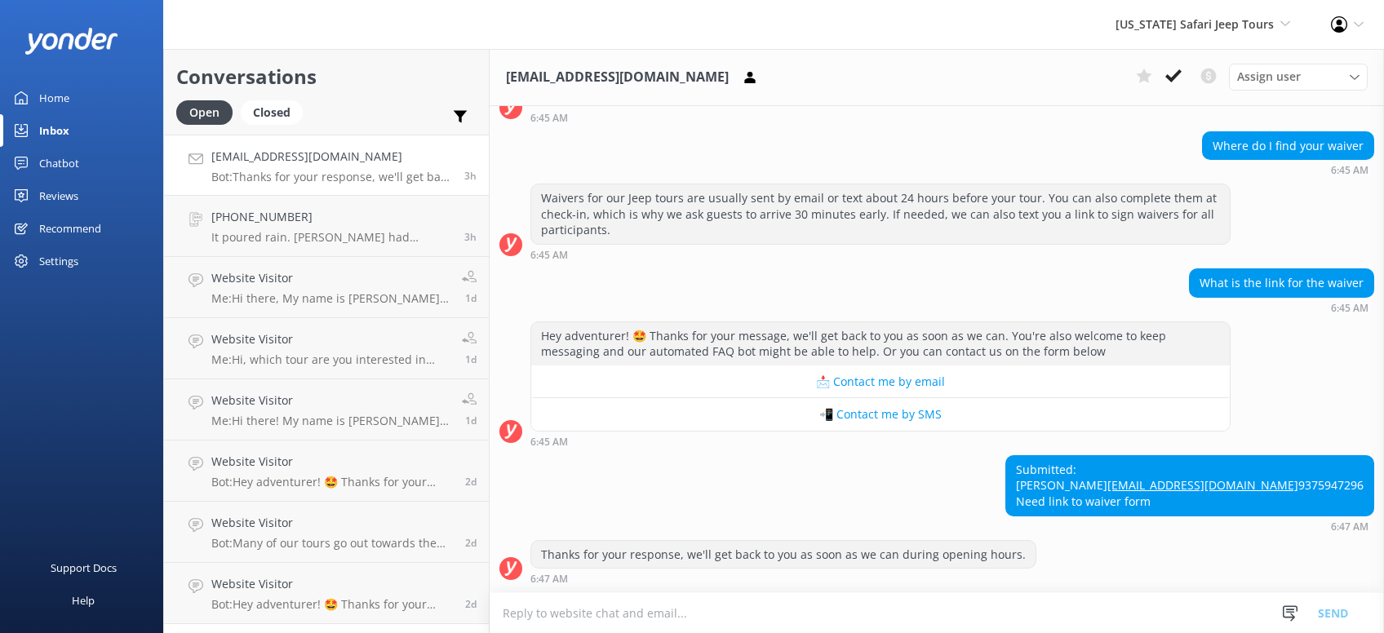 The height and width of the screenshot is (633, 1384). Describe the element at coordinates (326, 77) in the screenshot. I see `h2: Conversations` at that location.